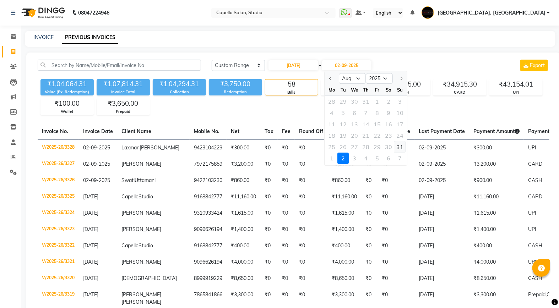 The image size is (559, 308). What do you see at coordinates (130, 148) in the screenshot?
I see `span: Laxman` at bounding box center [130, 148].